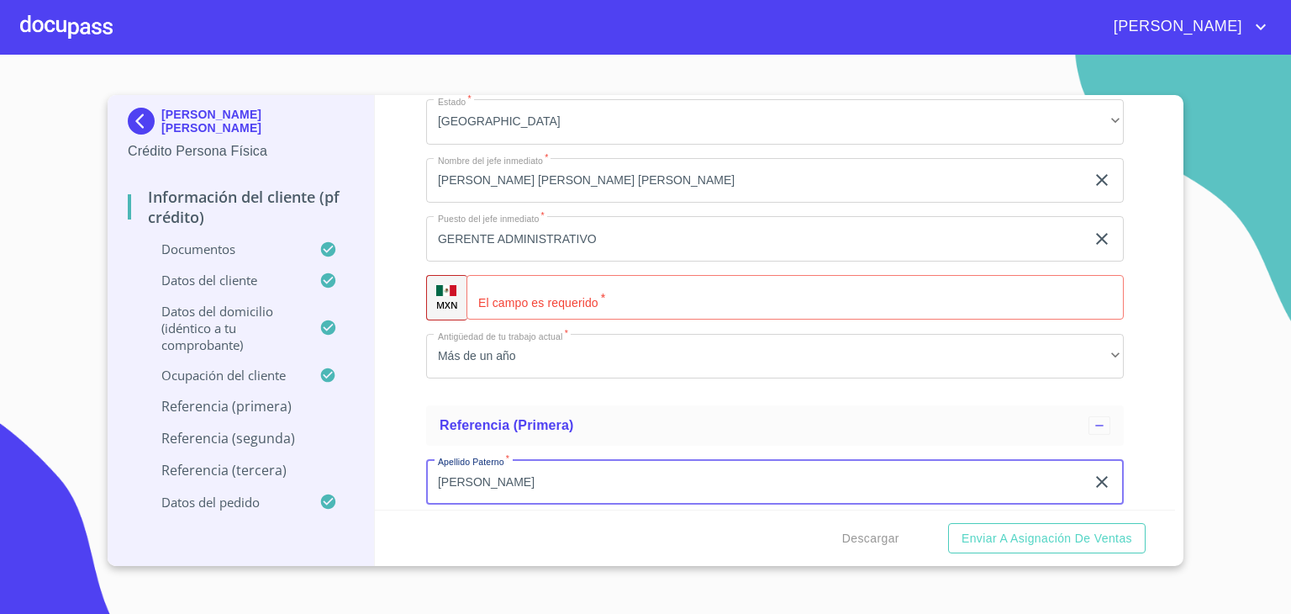  What do you see at coordinates (1046, 538) in the screenshot?
I see `span: Enviar a Asignación de Ventas` at bounding box center [1046, 538].